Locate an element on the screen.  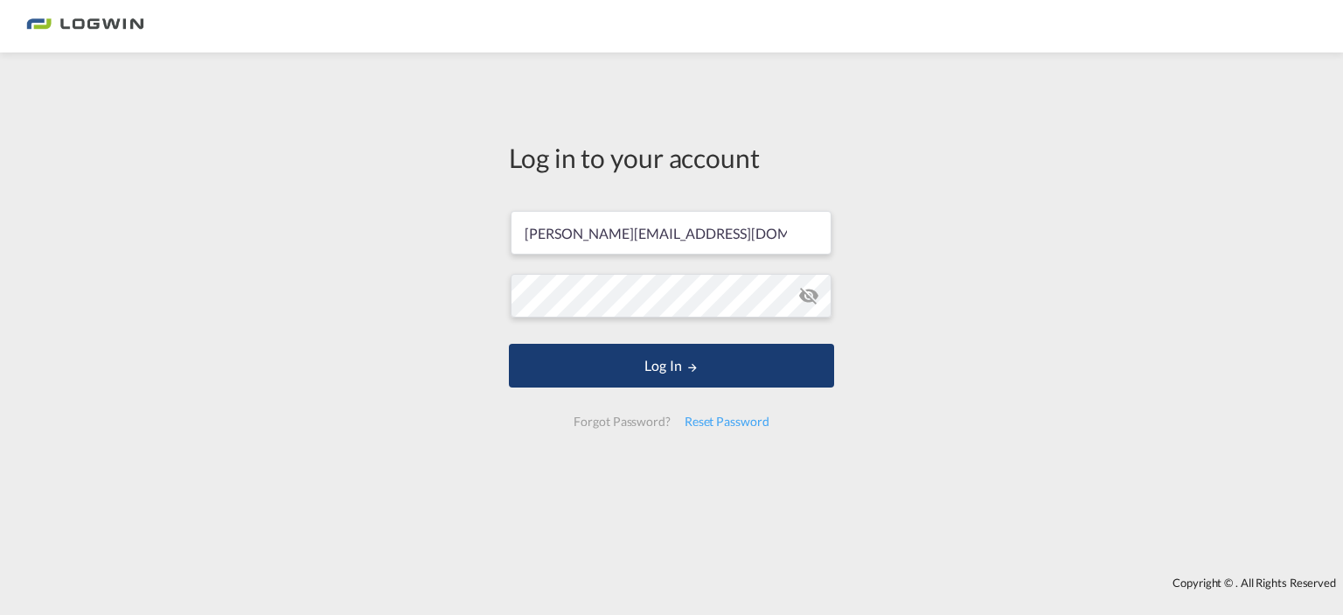
div: Forgot Password? is located at coordinates (622, 422).